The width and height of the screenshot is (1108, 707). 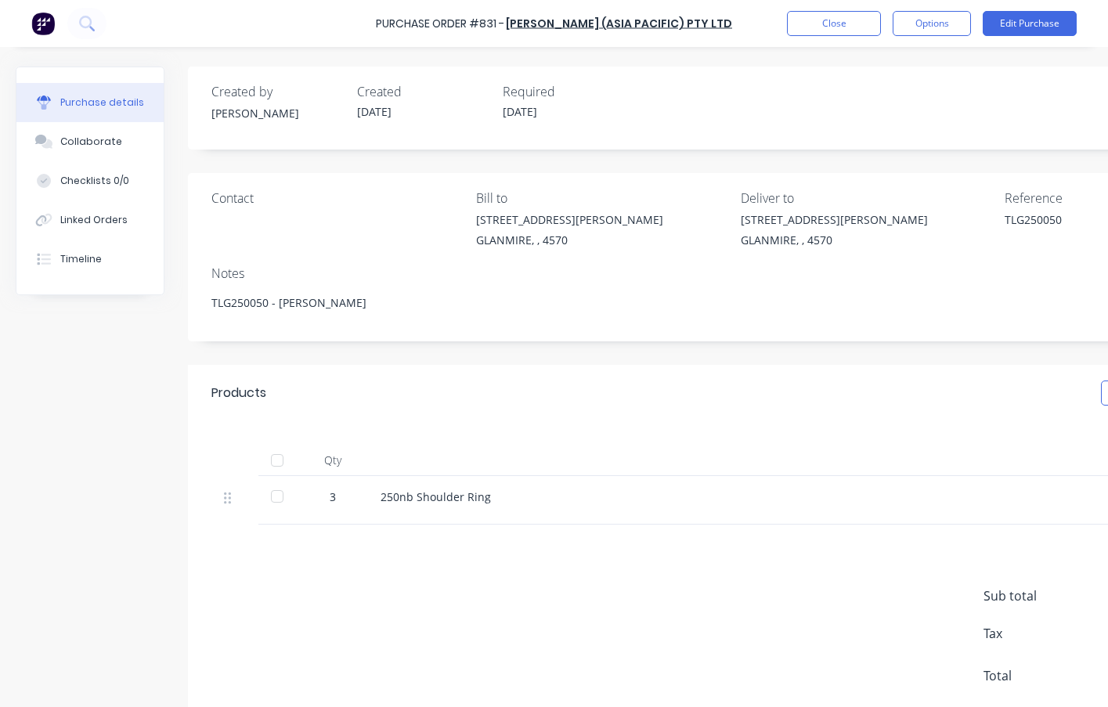 I want to click on div: Deliver to, so click(x=867, y=198).